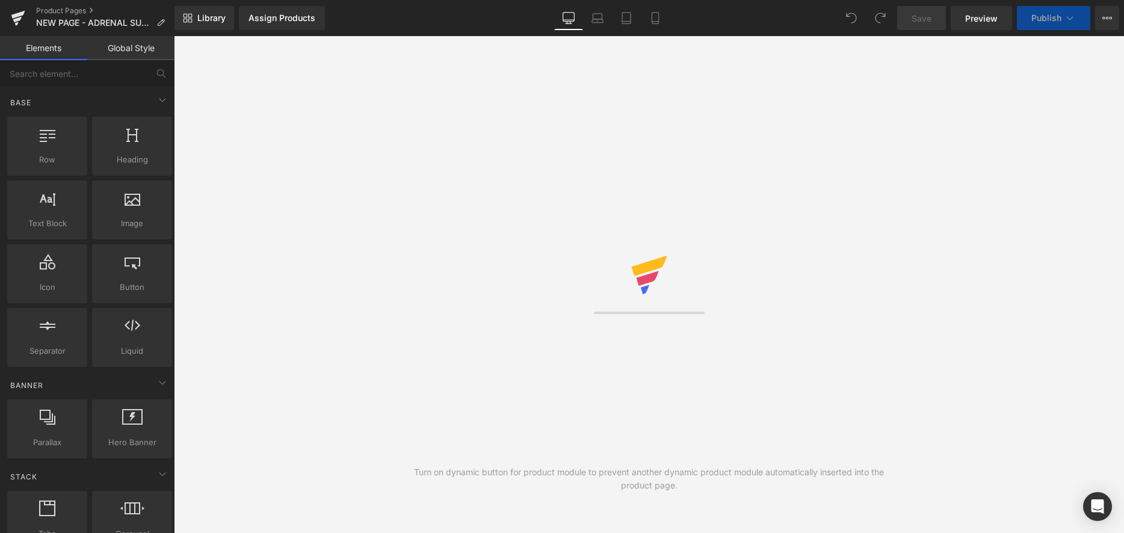 The image size is (1124, 533). I want to click on span: Heading, so click(132, 159).